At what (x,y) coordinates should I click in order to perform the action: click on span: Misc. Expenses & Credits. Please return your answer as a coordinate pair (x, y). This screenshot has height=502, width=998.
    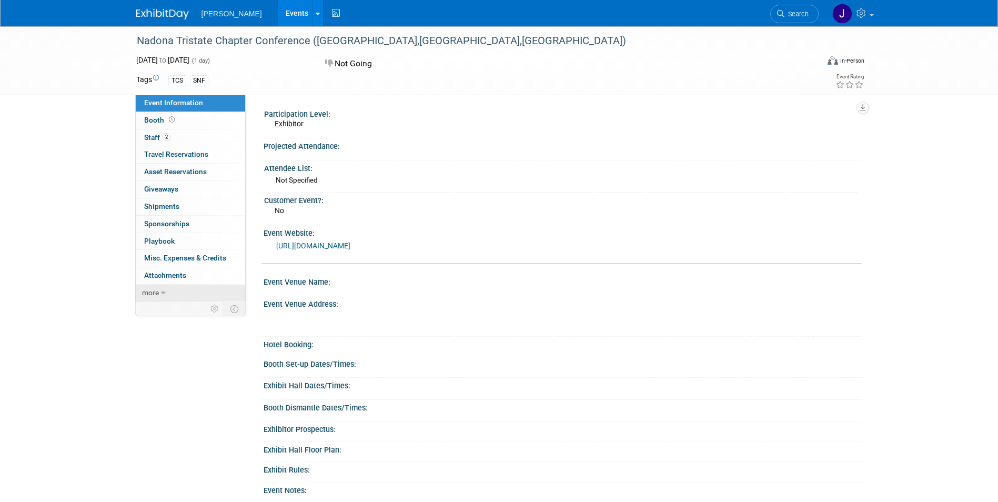
    Looking at the image, I should click on (185, 258).